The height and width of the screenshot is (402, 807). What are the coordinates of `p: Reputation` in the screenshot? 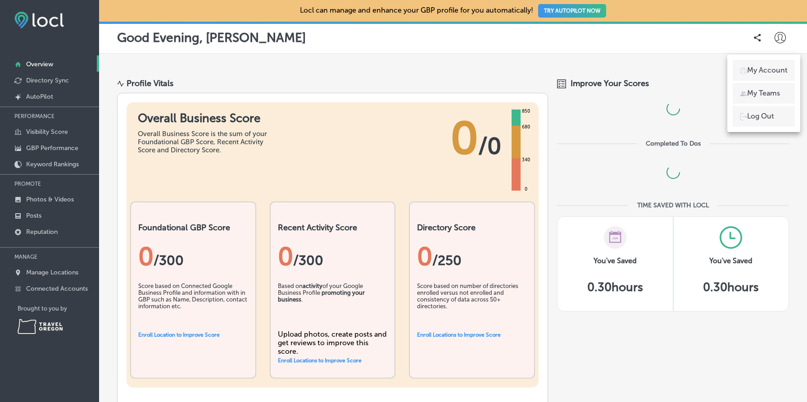 It's located at (42, 232).